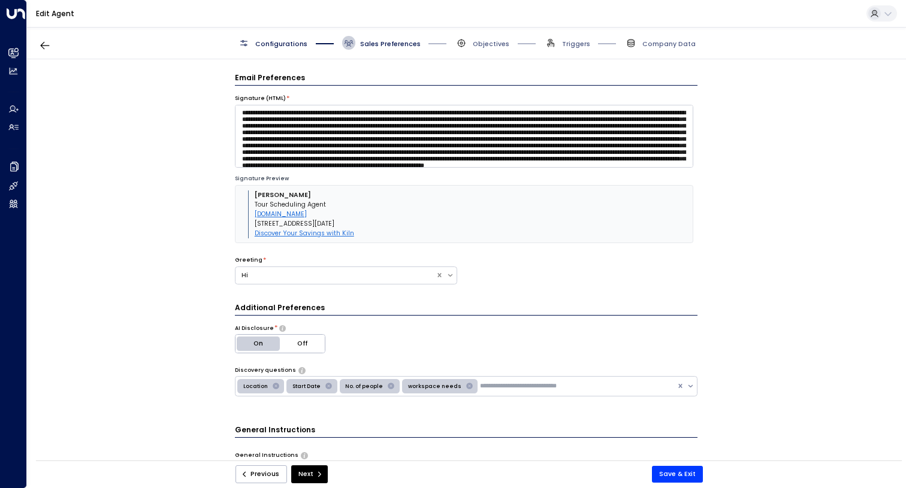 The height and width of the screenshot is (488, 906). Describe the element at coordinates (267, 456) in the screenshot. I see `label: General Instructions` at that location.